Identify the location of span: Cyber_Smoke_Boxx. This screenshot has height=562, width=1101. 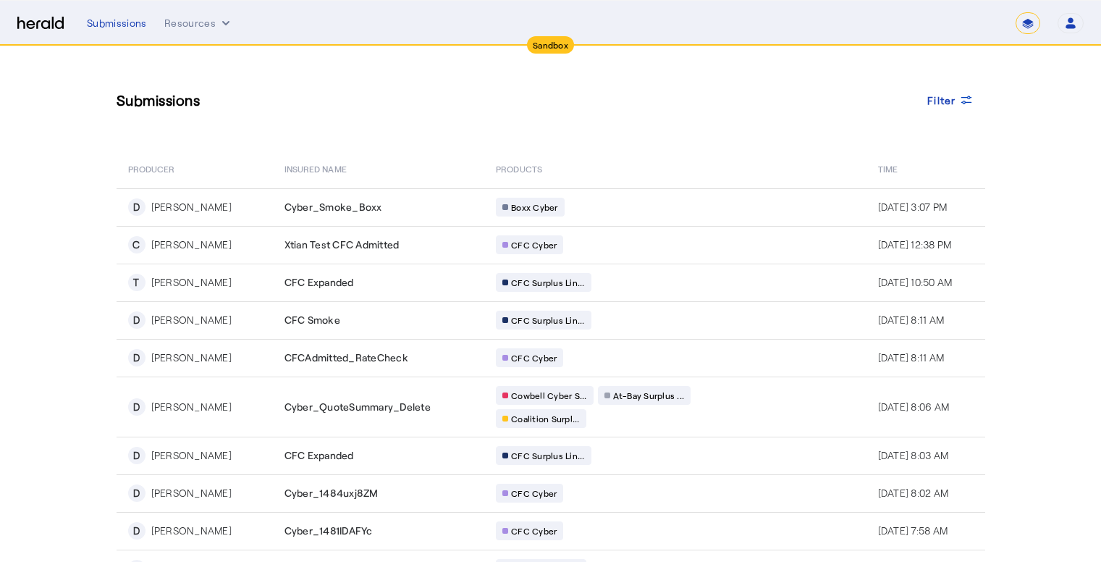
(333, 207).